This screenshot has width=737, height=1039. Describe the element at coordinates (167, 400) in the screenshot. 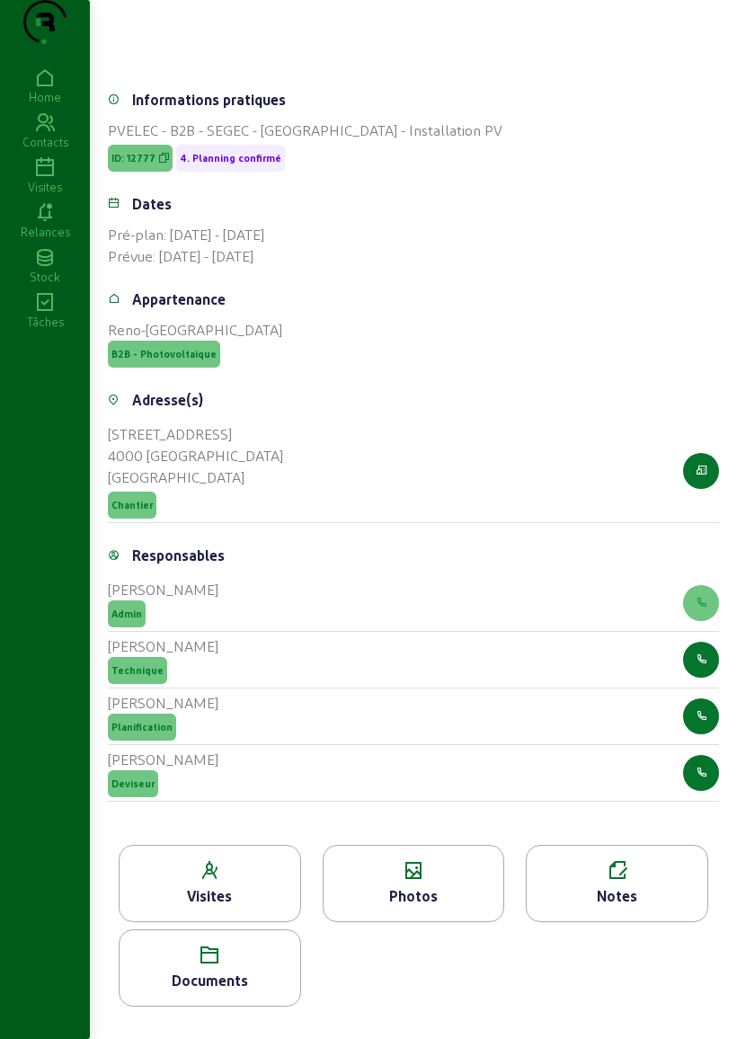

I see `div: Adresse(s)` at that location.